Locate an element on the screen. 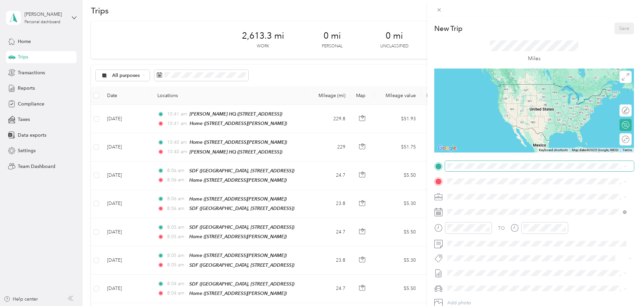 The height and width of the screenshot is (306, 641). div: TO is located at coordinates (501, 228).